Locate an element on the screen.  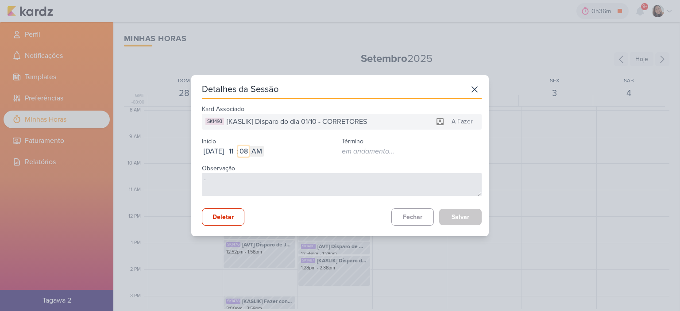
div: A Fazer is located at coordinates (462, 121).